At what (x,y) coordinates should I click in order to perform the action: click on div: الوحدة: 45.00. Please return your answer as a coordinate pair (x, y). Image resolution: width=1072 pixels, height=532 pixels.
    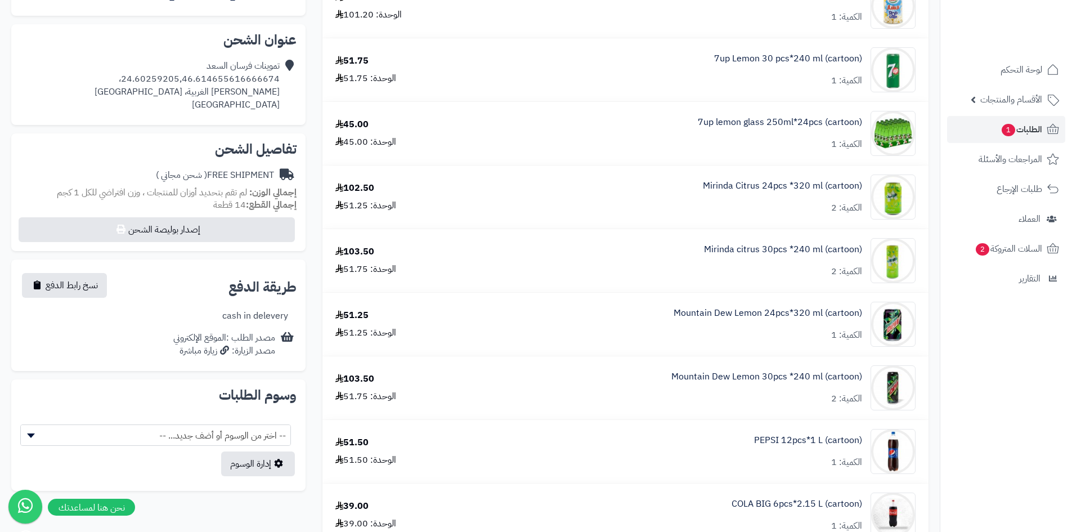
    Looking at the image, I should click on (366, 142).